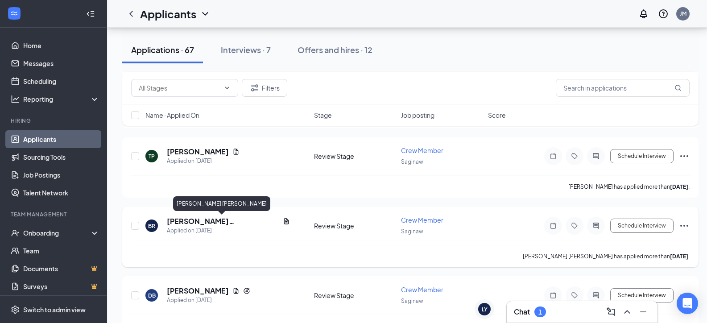 This screenshot has height=323, width=707. What do you see at coordinates (61, 81) in the screenshot?
I see `a: Scheduling` at bounding box center [61, 81].